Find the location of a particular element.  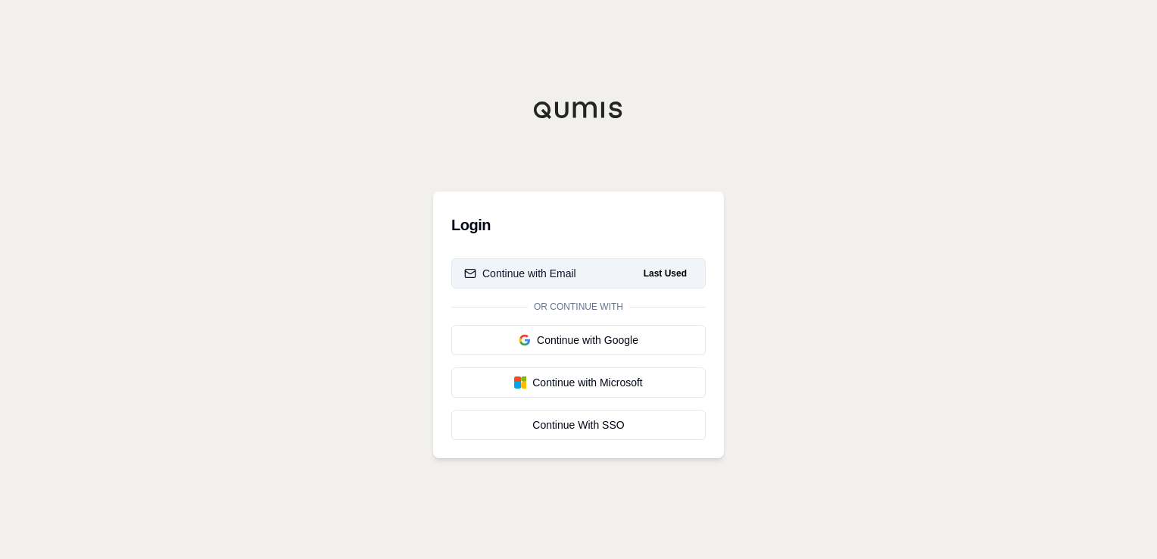

button: Continue with Google is located at coordinates (579, 340).